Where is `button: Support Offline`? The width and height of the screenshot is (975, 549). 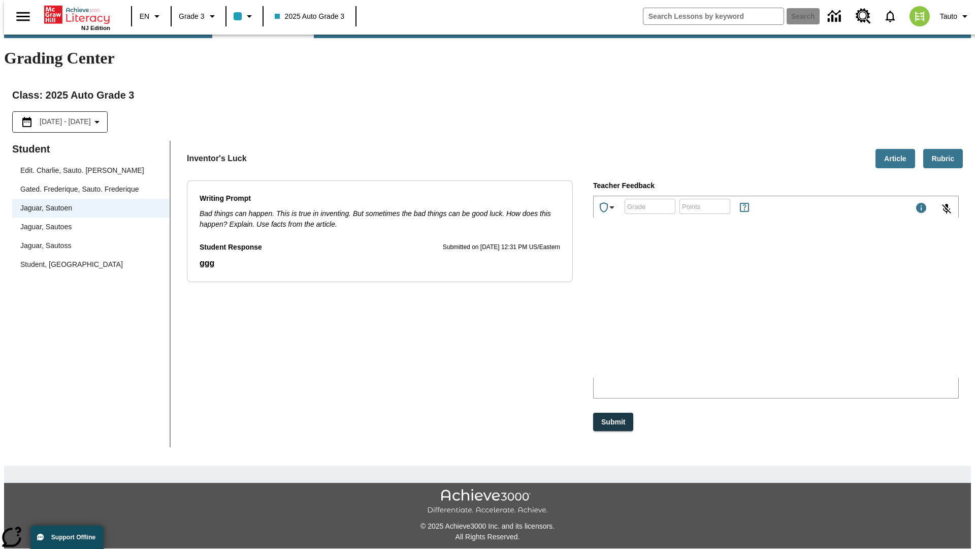 button: Support Offline is located at coordinates (67, 537).